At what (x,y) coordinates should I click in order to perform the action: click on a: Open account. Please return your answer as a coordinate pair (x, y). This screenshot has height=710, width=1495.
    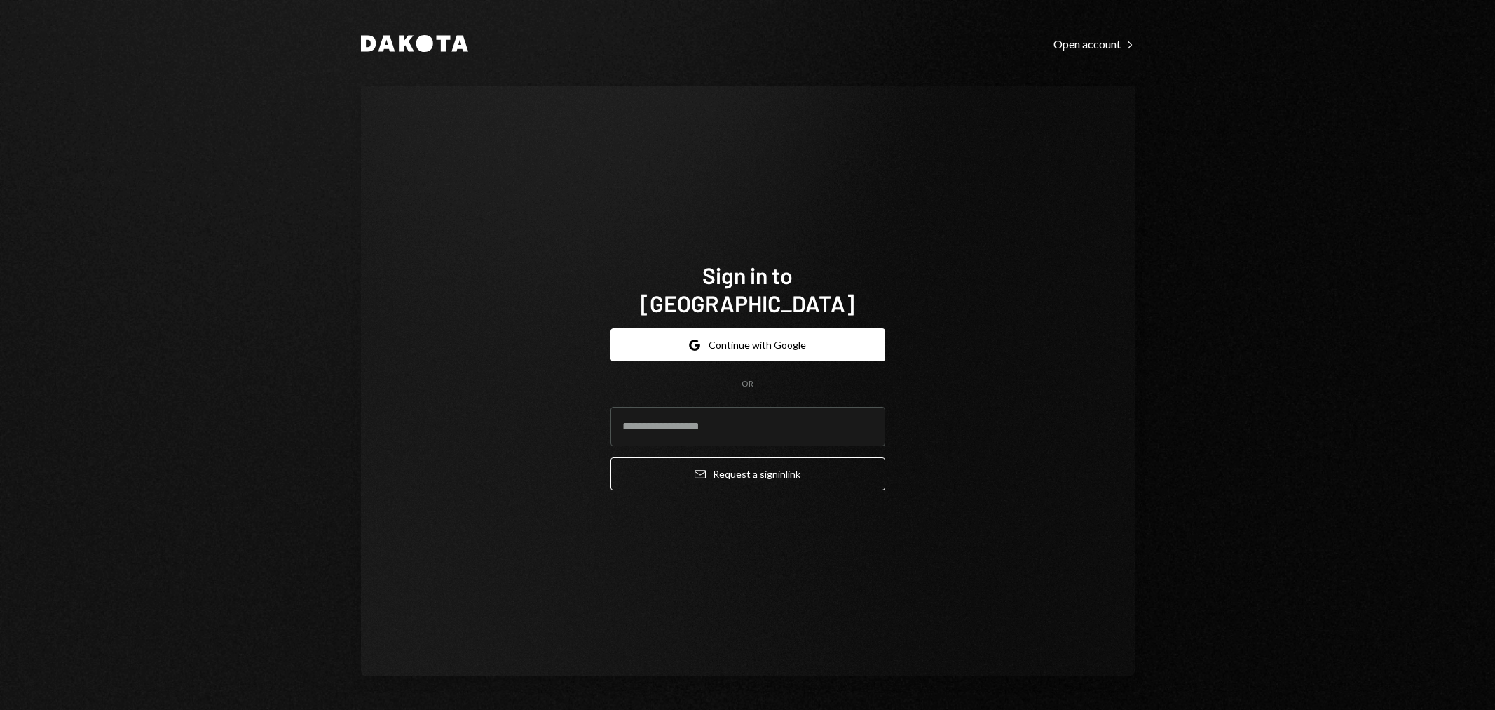
    Looking at the image, I should click on (1094, 43).